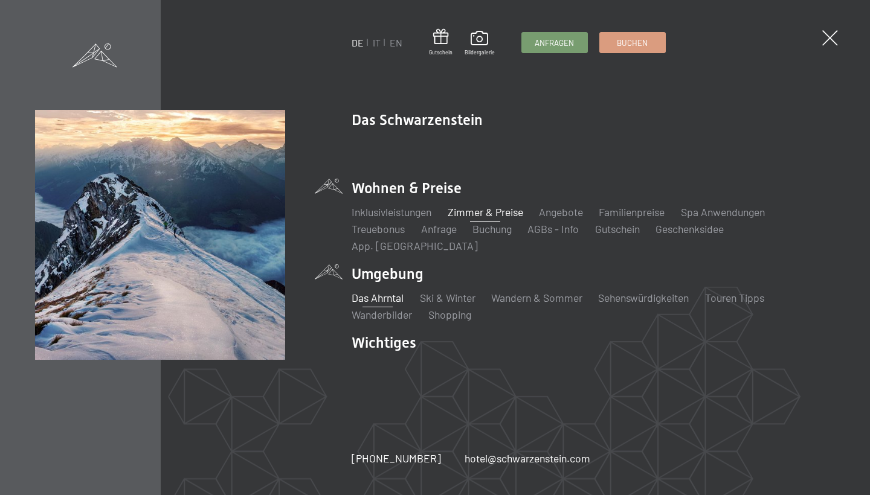  What do you see at coordinates (440, 53) in the screenshot?
I see `span: Gutschein` at bounding box center [440, 53].